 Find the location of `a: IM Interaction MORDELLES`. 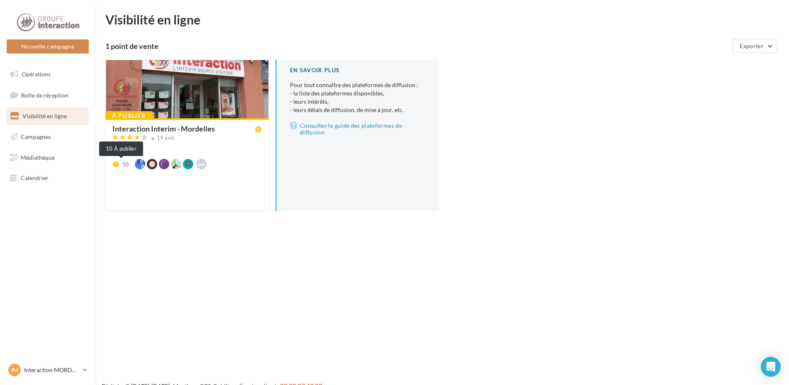

a: IM Interaction MORDELLES is located at coordinates (48, 370).